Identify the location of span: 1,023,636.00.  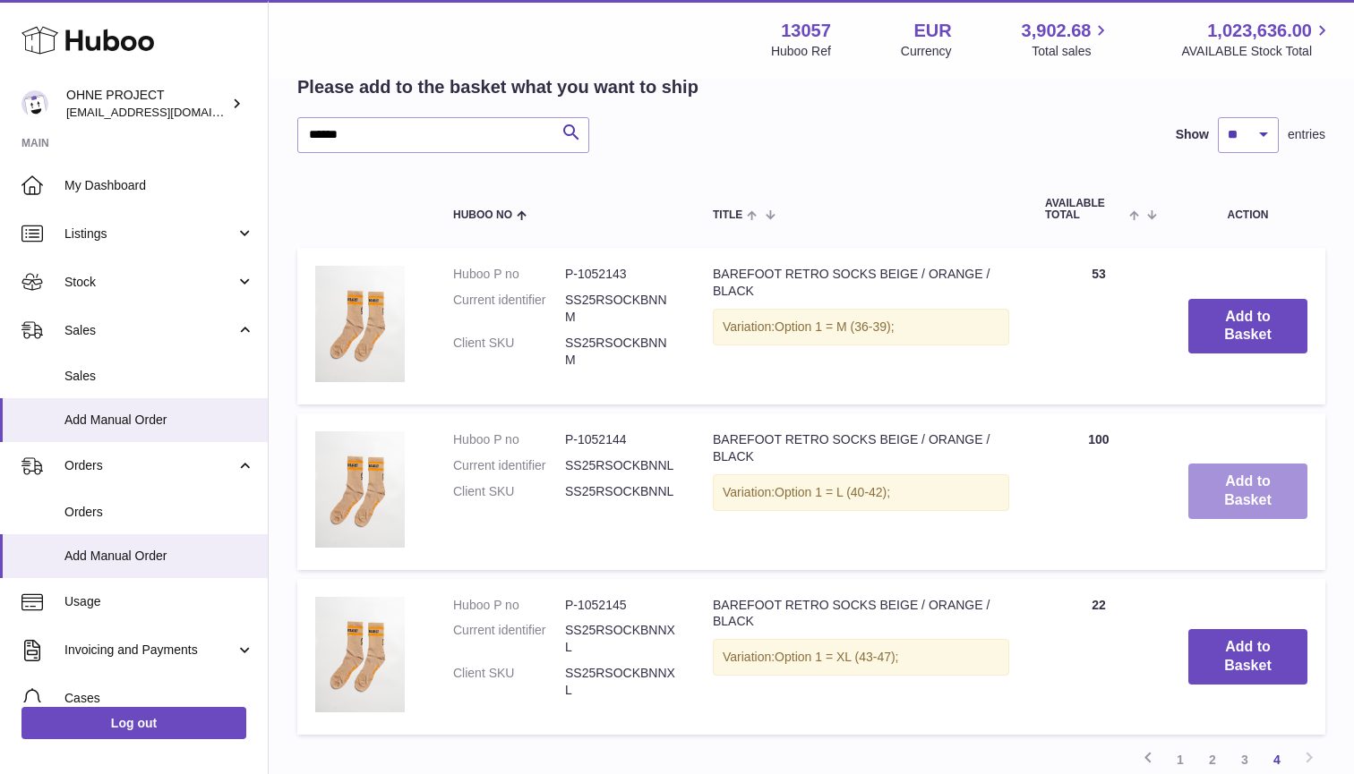
(1259, 30).